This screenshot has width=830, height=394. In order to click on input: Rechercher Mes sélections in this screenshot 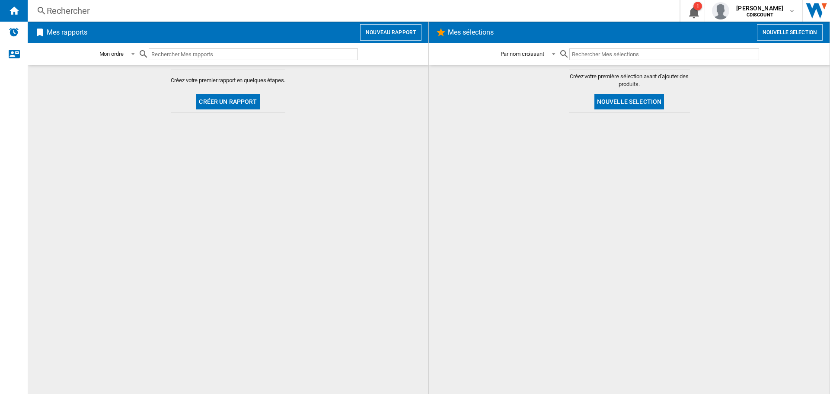, I will do `click(664, 54)`.